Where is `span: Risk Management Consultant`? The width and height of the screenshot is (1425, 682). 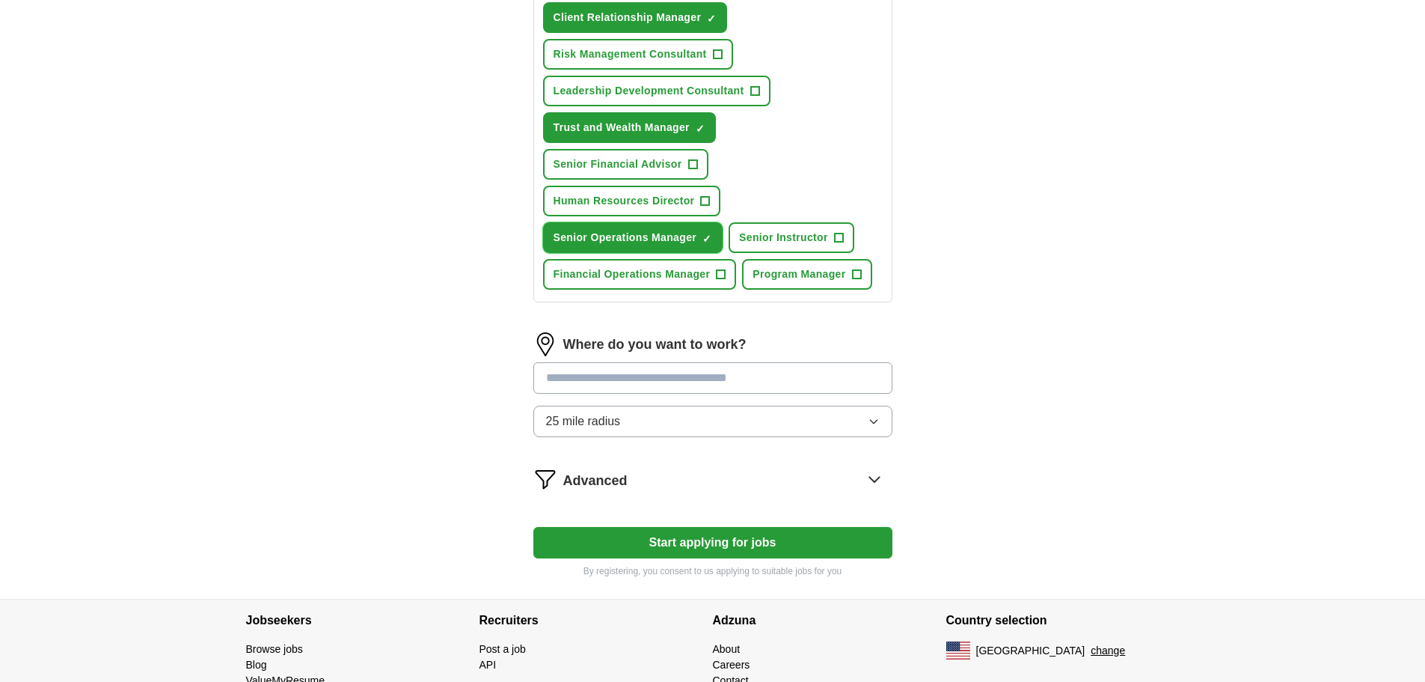
span: Risk Management Consultant is located at coordinates (630, 54).